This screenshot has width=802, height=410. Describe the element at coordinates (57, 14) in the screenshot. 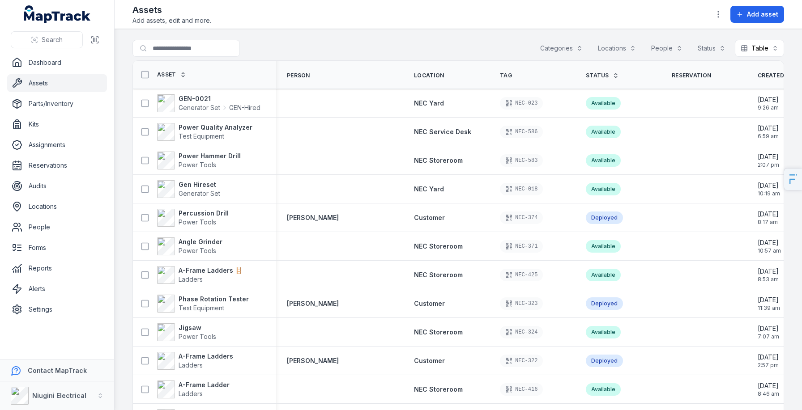

I see `a: MapTrack` at that location.